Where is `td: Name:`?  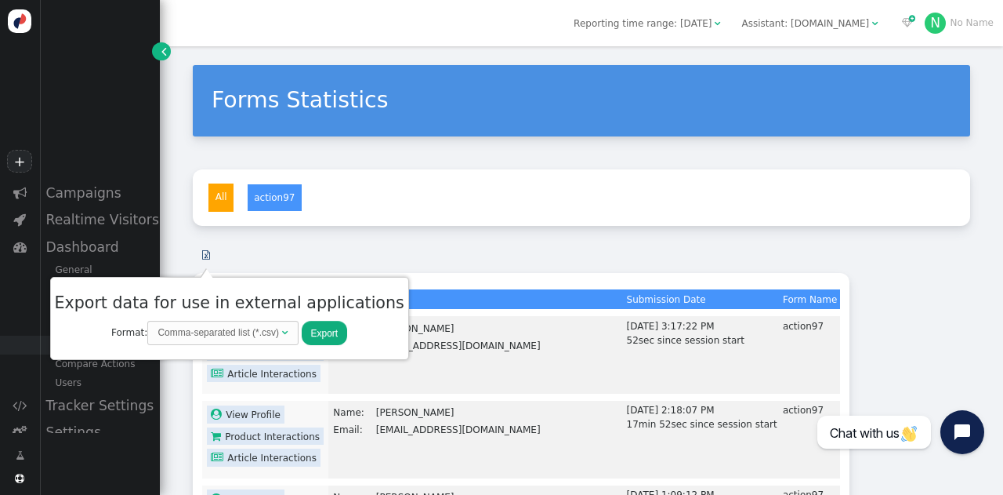 td: Name: is located at coordinates (353, 412).